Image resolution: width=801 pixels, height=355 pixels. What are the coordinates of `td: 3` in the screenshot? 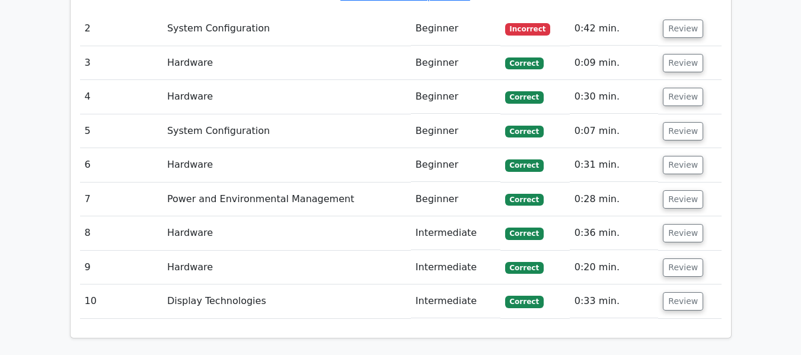 It's located at (121, 63).